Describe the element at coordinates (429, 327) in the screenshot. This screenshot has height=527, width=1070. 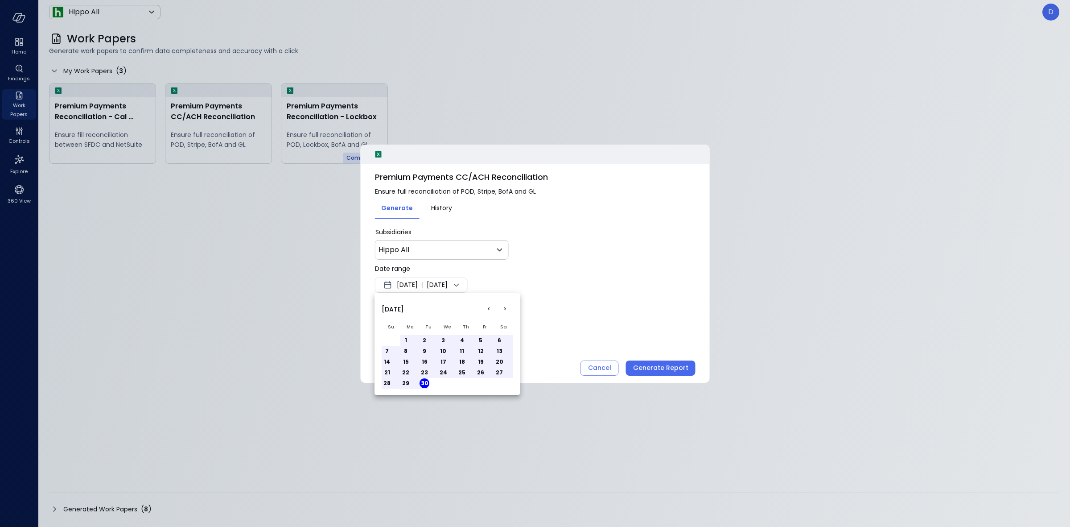
I see `th: Tuesday` at that location.